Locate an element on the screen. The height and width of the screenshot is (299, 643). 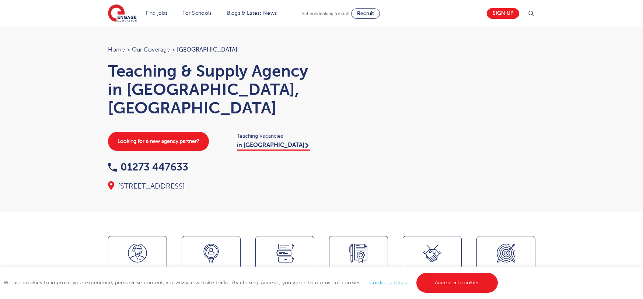
a: Find jobs is located at coordinates (157, 13).